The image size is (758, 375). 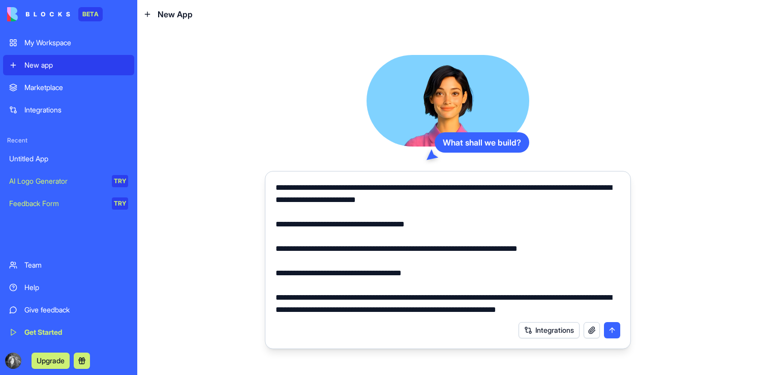 What do you see at coordinates (482, 142) in the screenshot?
I see `div: What shall we build?` at bounding box center [482, 142].